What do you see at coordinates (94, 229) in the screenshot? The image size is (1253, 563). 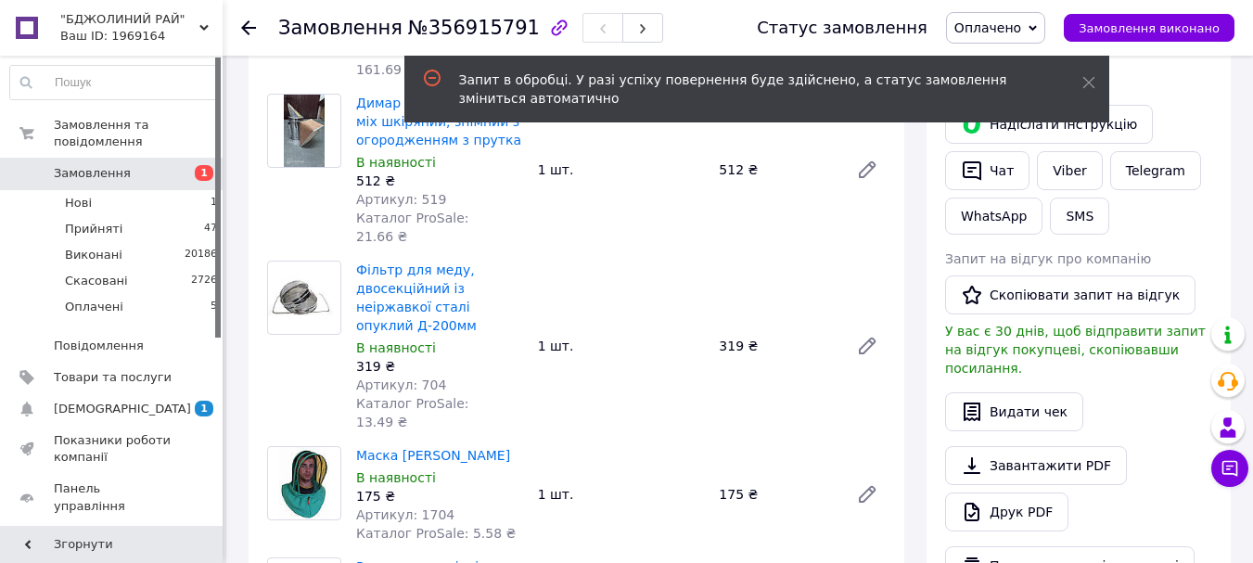 I see `span: Прийняті` at bounding box center [94, 229].